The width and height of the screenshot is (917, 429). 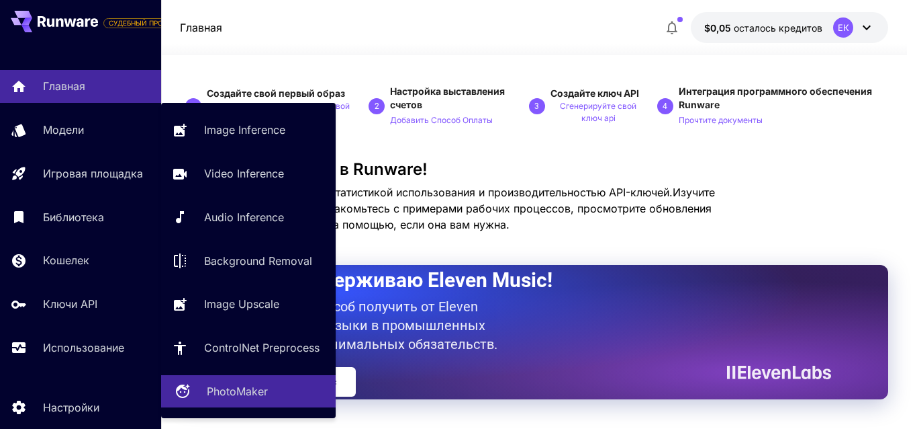 What do you see at coordinates (249, 347) in the screenshot?
I see `a: ControlNet Preprocess` at bounding box center [249, 347].